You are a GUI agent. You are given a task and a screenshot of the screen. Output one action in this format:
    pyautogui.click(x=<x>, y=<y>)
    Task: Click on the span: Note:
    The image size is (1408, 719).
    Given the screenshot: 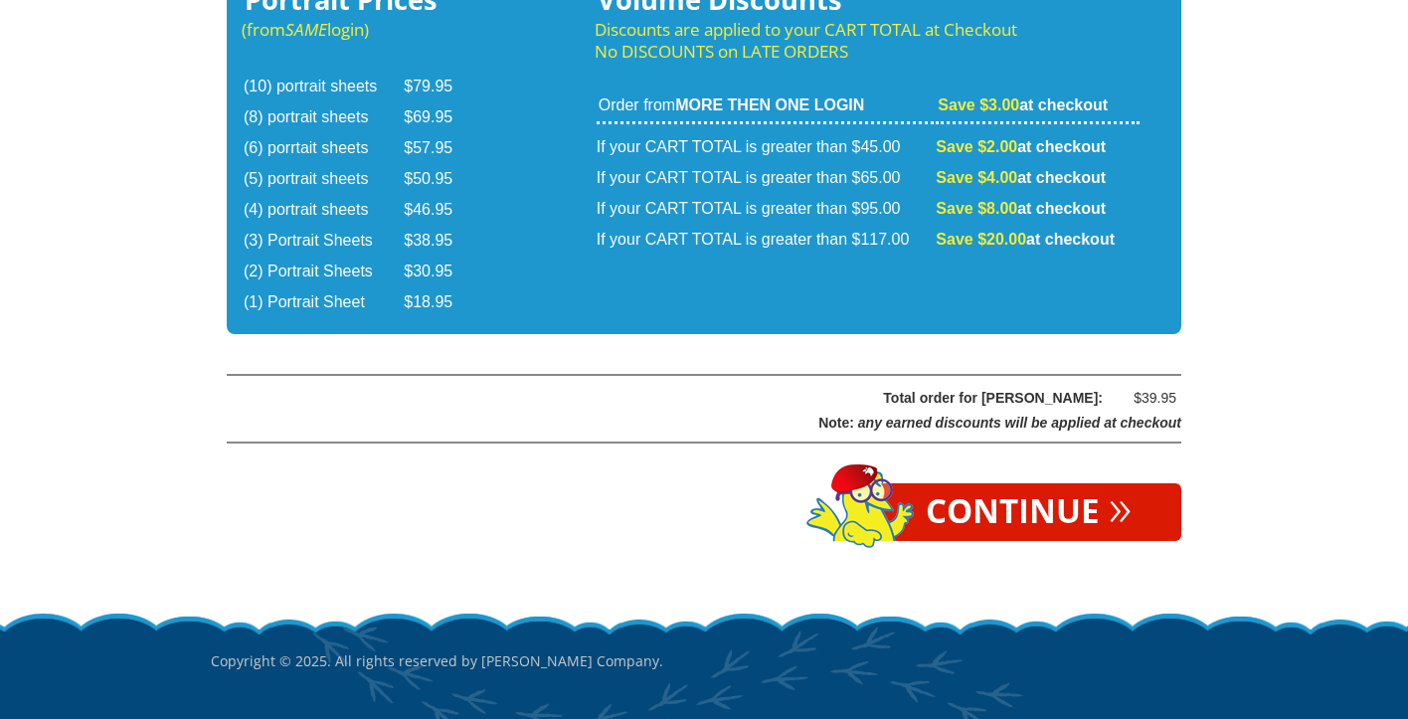 What is the action you would take?
    pyautogui.click(x=836, y=422)
    